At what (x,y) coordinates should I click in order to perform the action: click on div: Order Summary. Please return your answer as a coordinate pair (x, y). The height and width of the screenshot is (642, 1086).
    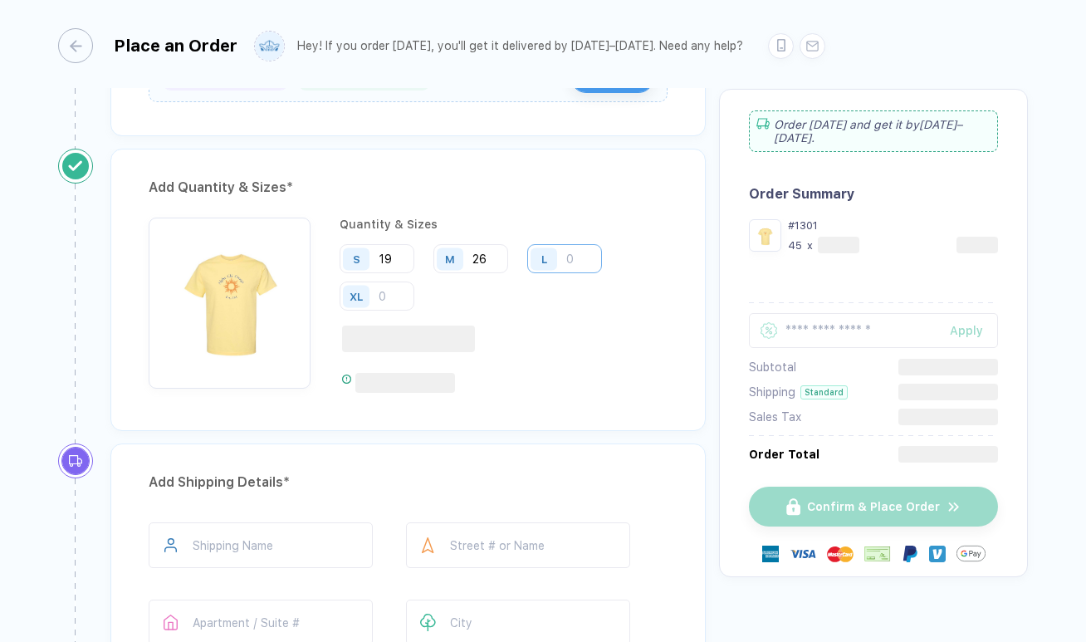
    Looking at the image, I should click on (874, 193).